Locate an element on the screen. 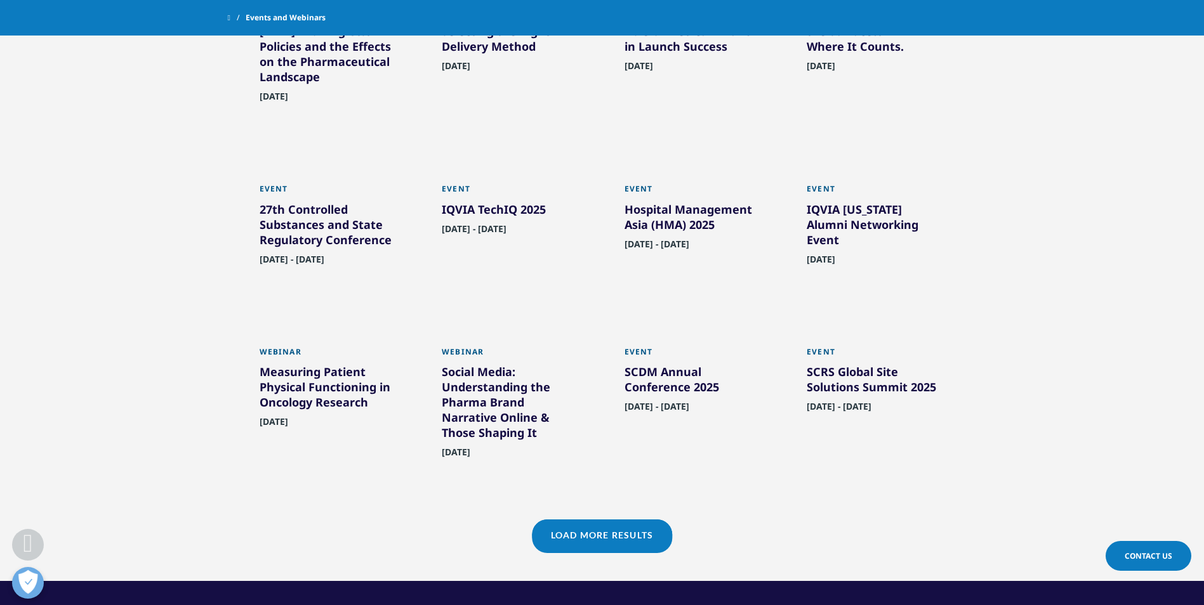 The height and width of the screenshot is (605, 1204). div: Measuring Patient Physical Functioning in Oncology Research is located at coordinates (329, 390).